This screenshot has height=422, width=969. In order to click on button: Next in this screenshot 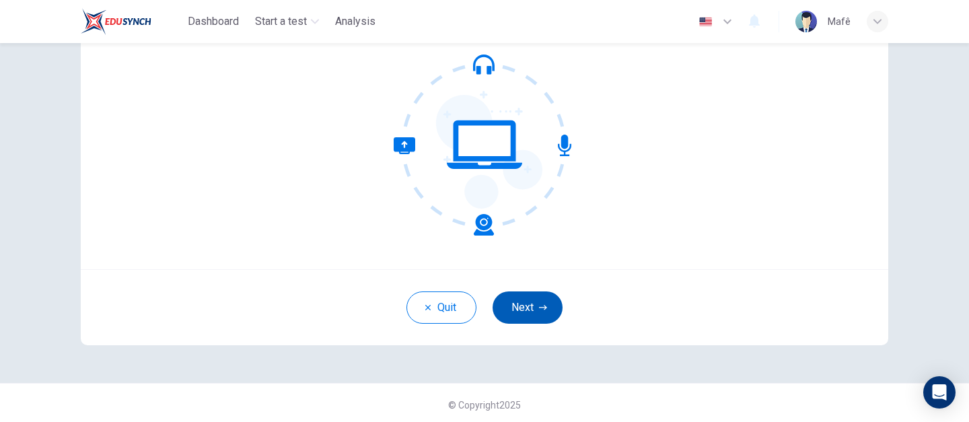, I will do `click(528, 308)`.